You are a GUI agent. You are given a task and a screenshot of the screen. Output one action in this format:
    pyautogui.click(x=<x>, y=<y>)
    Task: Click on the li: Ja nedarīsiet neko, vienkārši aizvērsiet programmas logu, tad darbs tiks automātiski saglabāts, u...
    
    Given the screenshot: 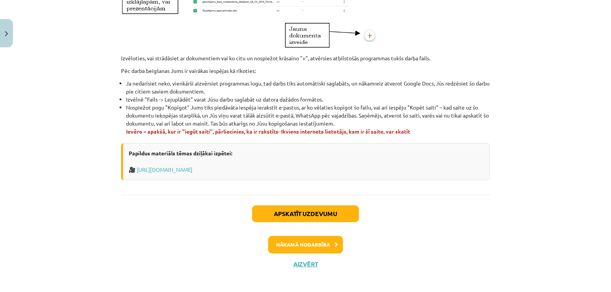 What is the action you would take?
    pyautogui.click(x=308, y=87)
    